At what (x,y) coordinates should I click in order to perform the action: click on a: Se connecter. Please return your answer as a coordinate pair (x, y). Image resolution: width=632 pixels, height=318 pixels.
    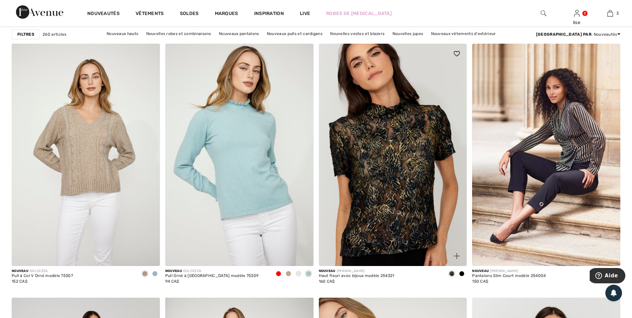
    Looking at the image, I should click on (576, 13).